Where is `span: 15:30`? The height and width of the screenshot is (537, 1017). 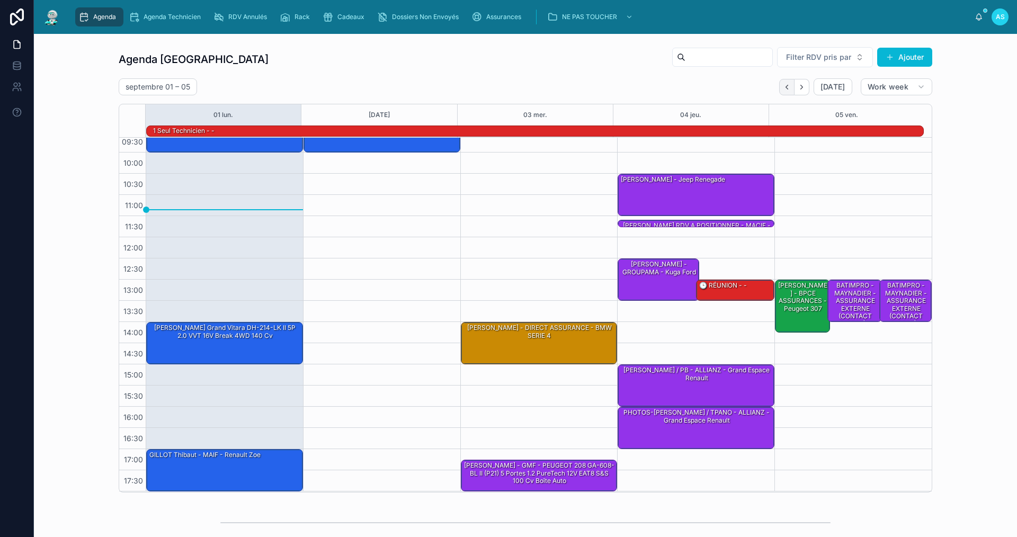 span: 15:30 is located at coordinates (134, 396).